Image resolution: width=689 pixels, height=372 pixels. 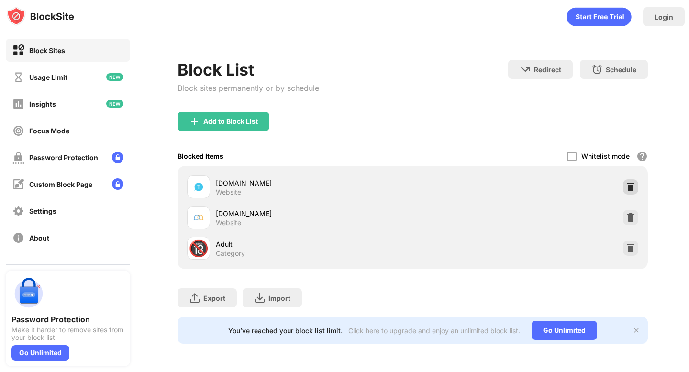 I want to click on div: Insights, so click(x=43, y=104).